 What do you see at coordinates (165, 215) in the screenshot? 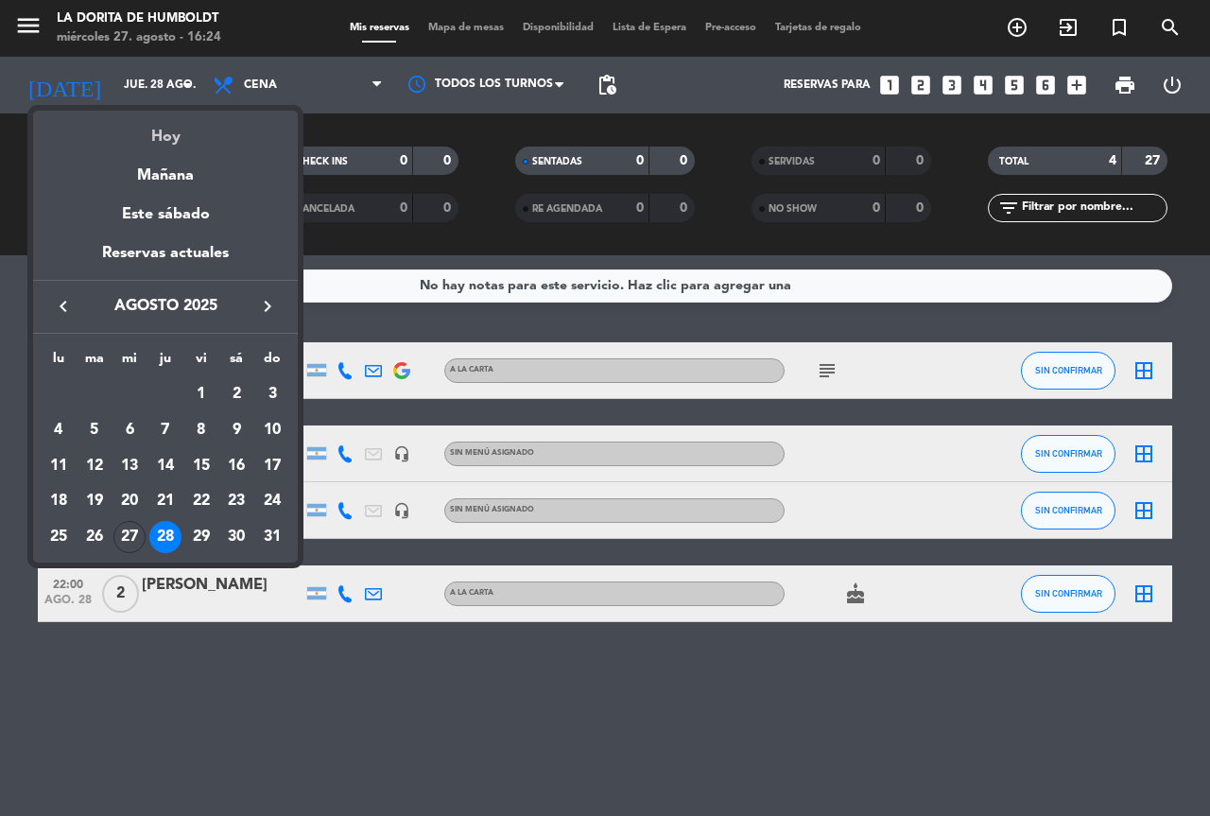
I see `div: Este sábado` at bounding box center [165, 215].